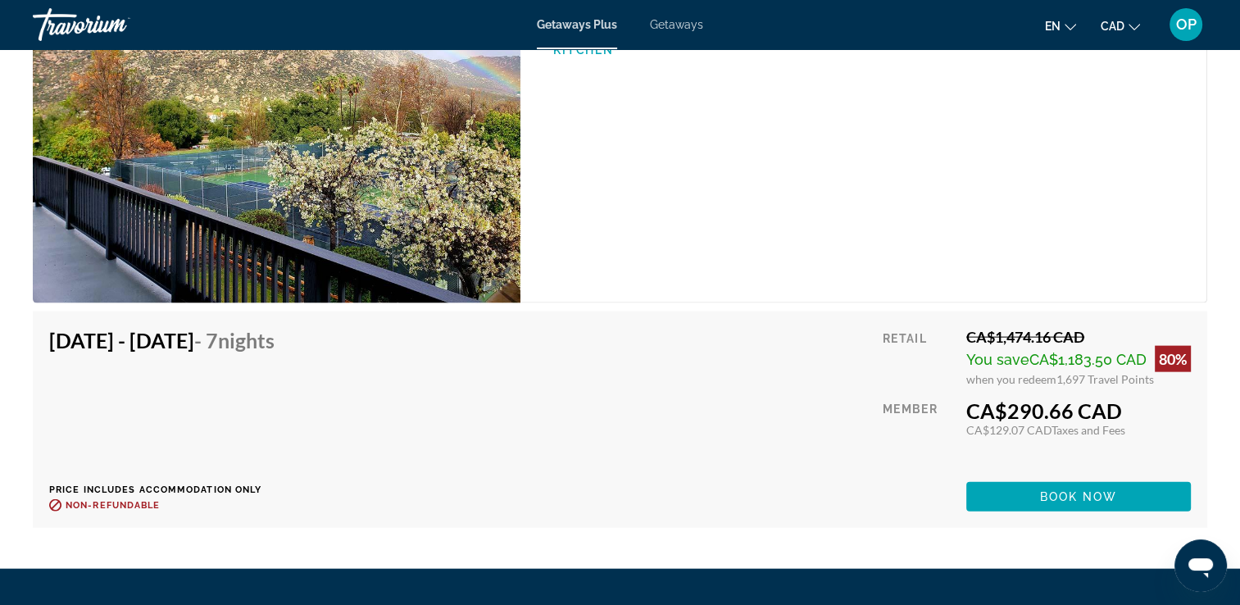  I want to click on div: CA$1,474.16 CAD, so click(1079, 337).